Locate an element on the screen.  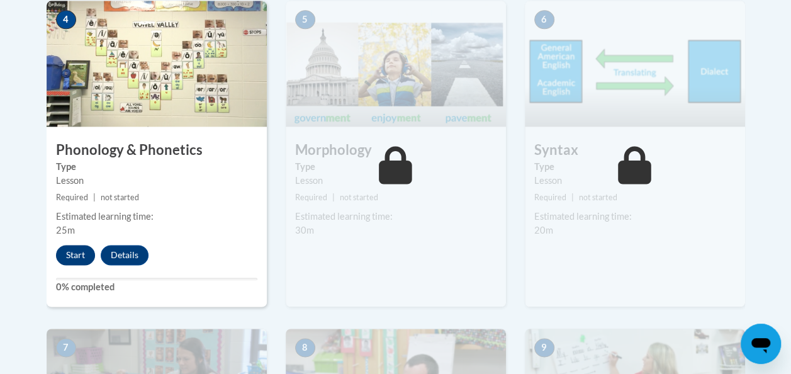
h3: Morphology is located at coordinates (396, 150).